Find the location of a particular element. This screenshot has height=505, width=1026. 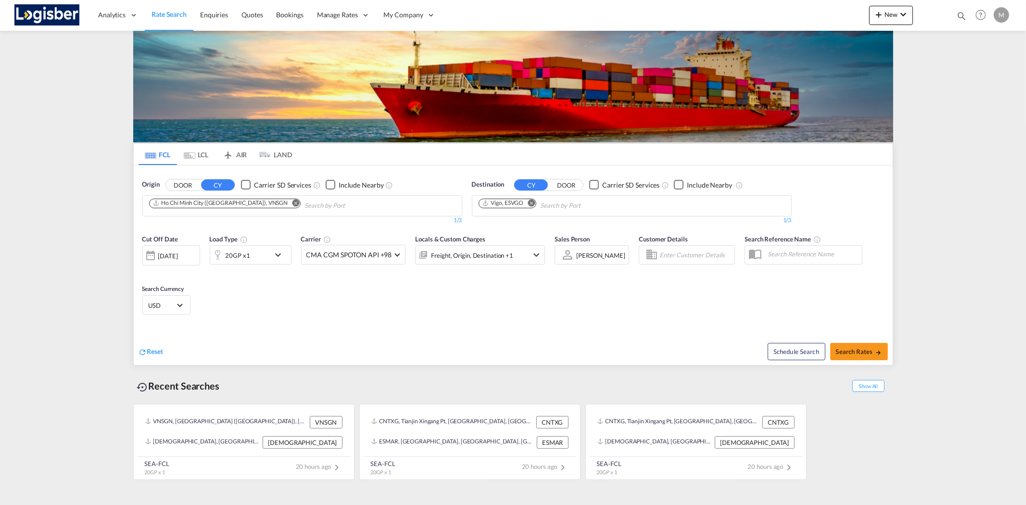

div: Recent Searches is located at coordinates (178, 386).